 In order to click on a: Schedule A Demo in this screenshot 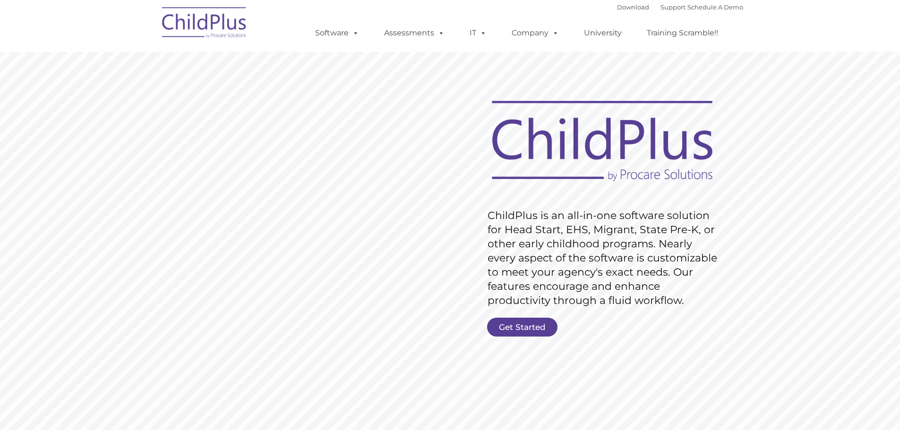, I will do `click(715, 7)`.